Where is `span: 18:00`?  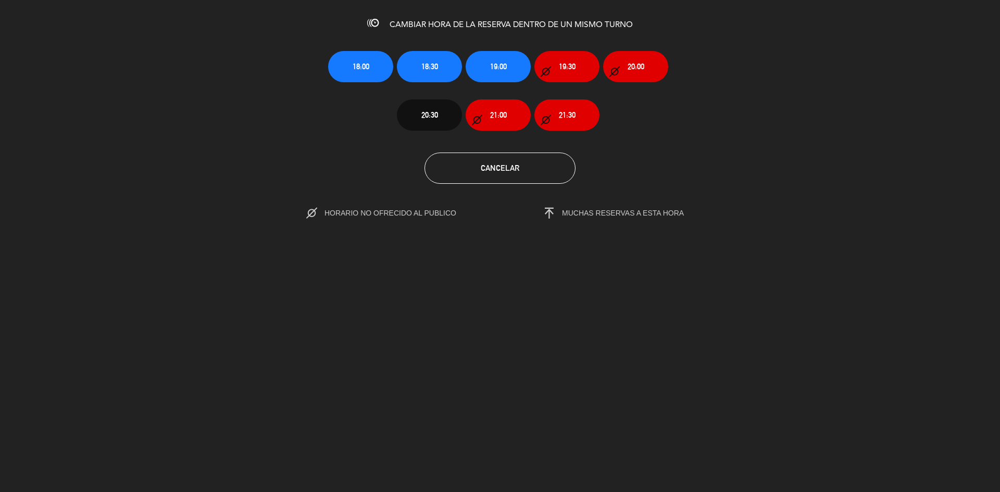 span: 18:00 is located at coordinates (361, 66).